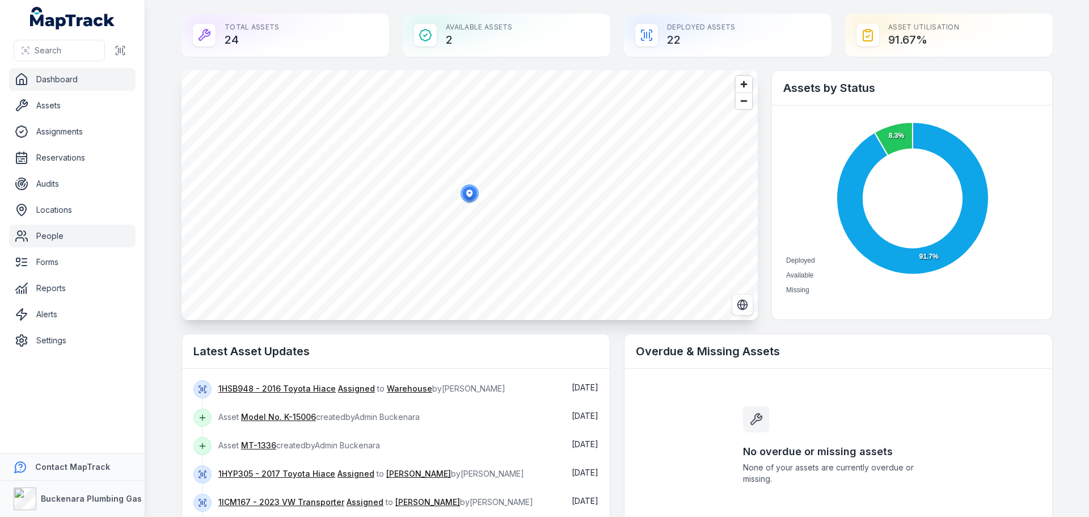 The height and width of the screenshot is (517, 1089). I want to click on button: Search, so click(59, 50).